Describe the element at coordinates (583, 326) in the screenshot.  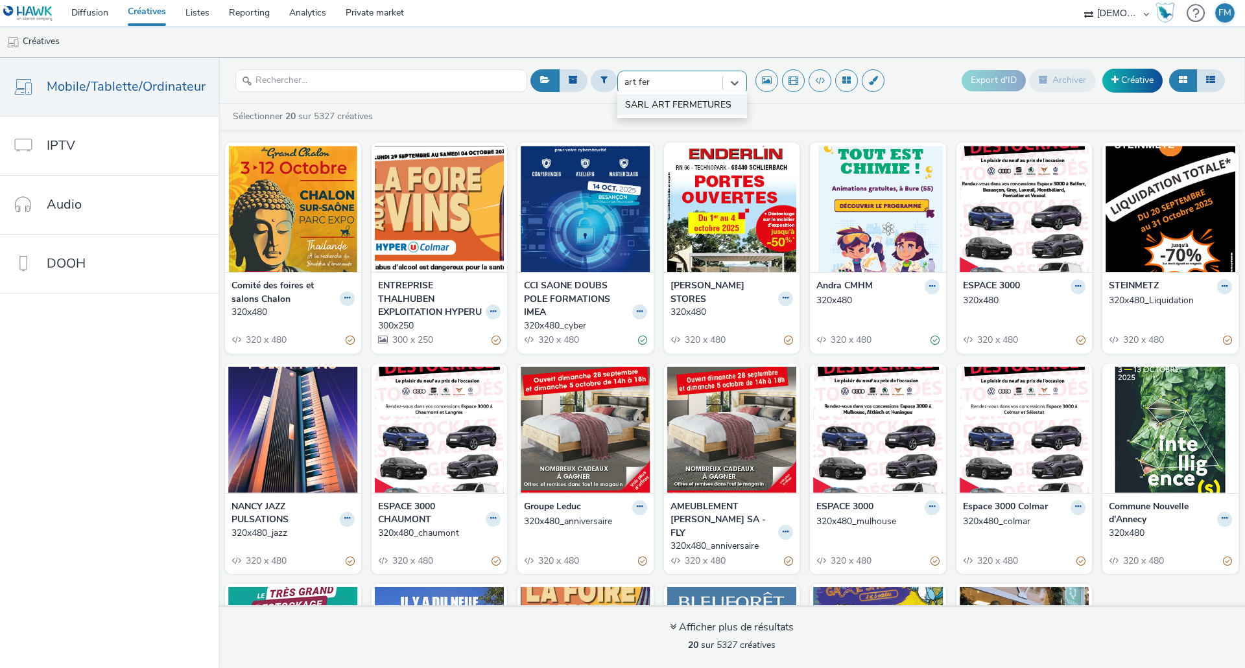
I see `div: 320x480_cyber` at that location.